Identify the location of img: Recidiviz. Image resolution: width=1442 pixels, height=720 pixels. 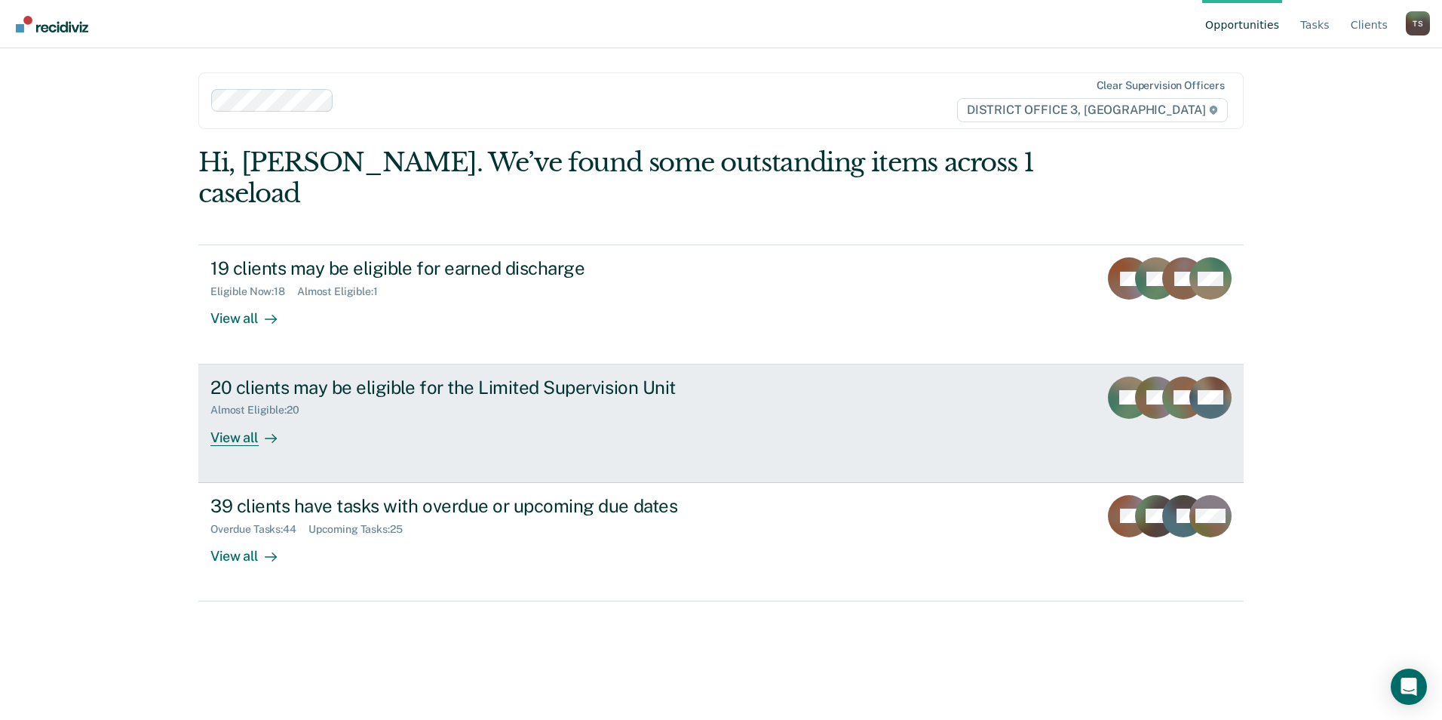
(52, 24).